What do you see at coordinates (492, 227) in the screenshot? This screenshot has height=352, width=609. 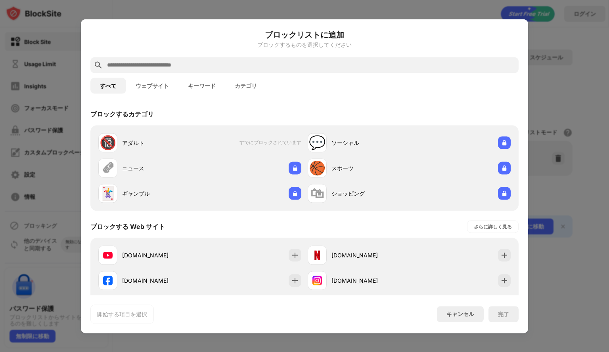 I see `div: さらに詳しく見る` at bounding box center [492, 227].